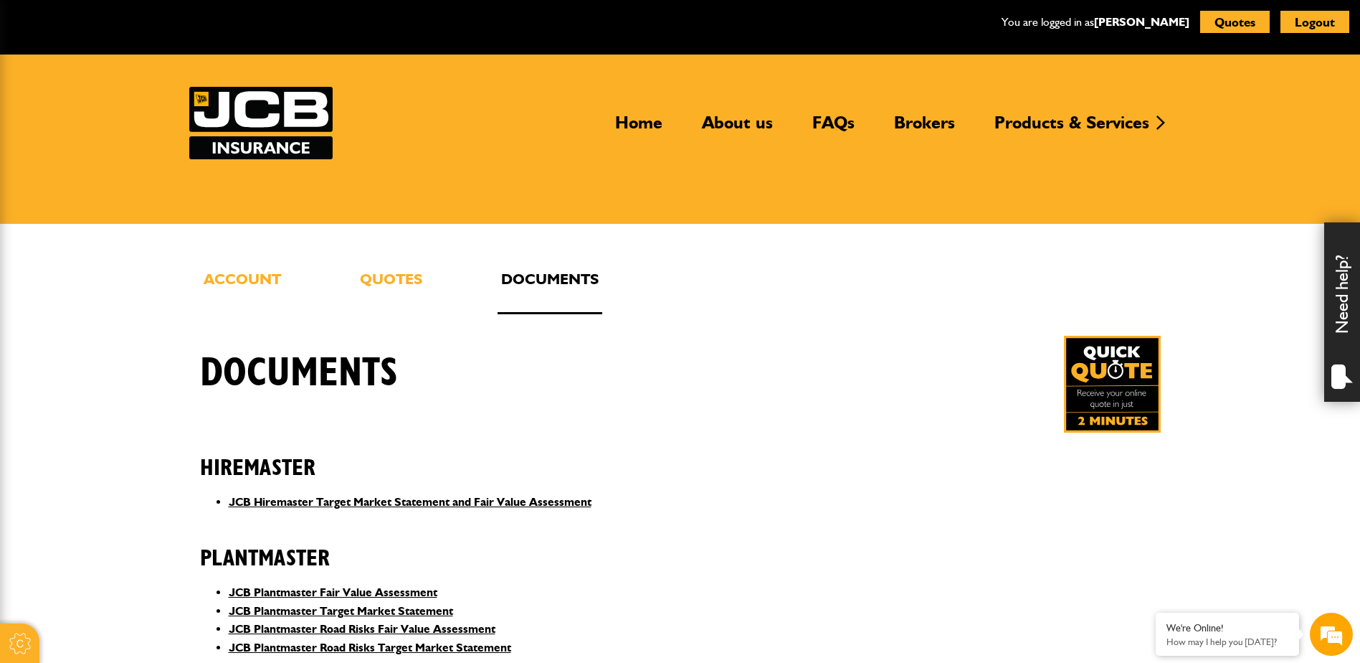 Image resolution: width=1360 pixels, height=663 pixels. What do you see at coordinates (370, 647) in the screenshot?
I see `a: JCB Plantmaster Road Risks Target Market Statement` at bounding box center [370, 647].